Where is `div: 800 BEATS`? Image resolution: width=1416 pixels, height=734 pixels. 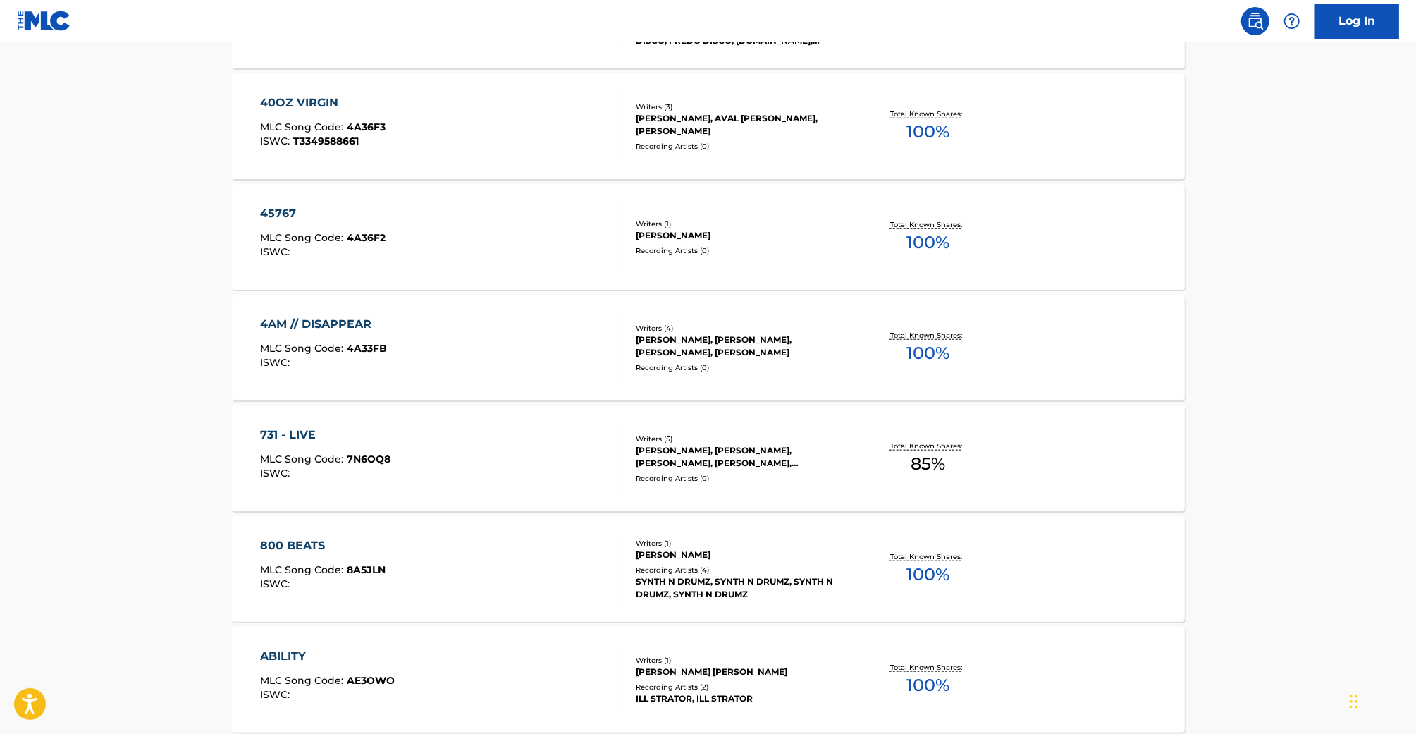
div: 800 BEATS is located at coordinates (323, 546).